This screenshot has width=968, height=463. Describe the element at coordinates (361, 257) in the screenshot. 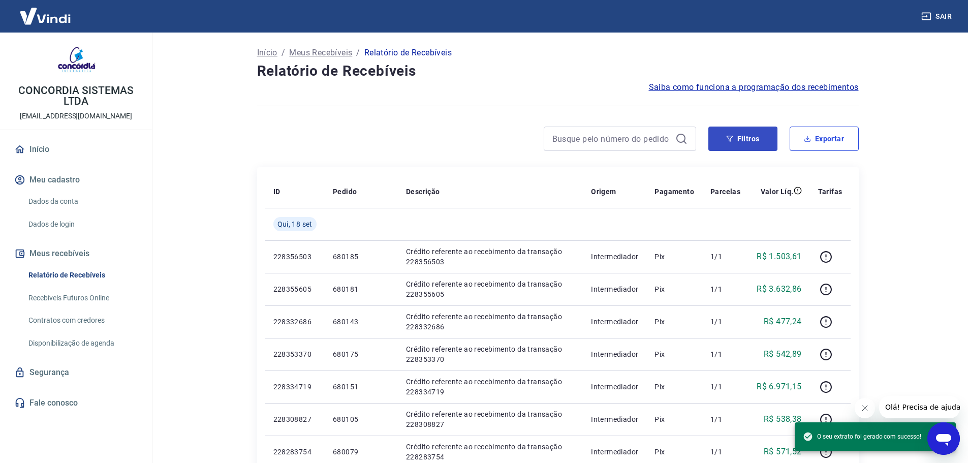

I see `p: 680185` at that location.